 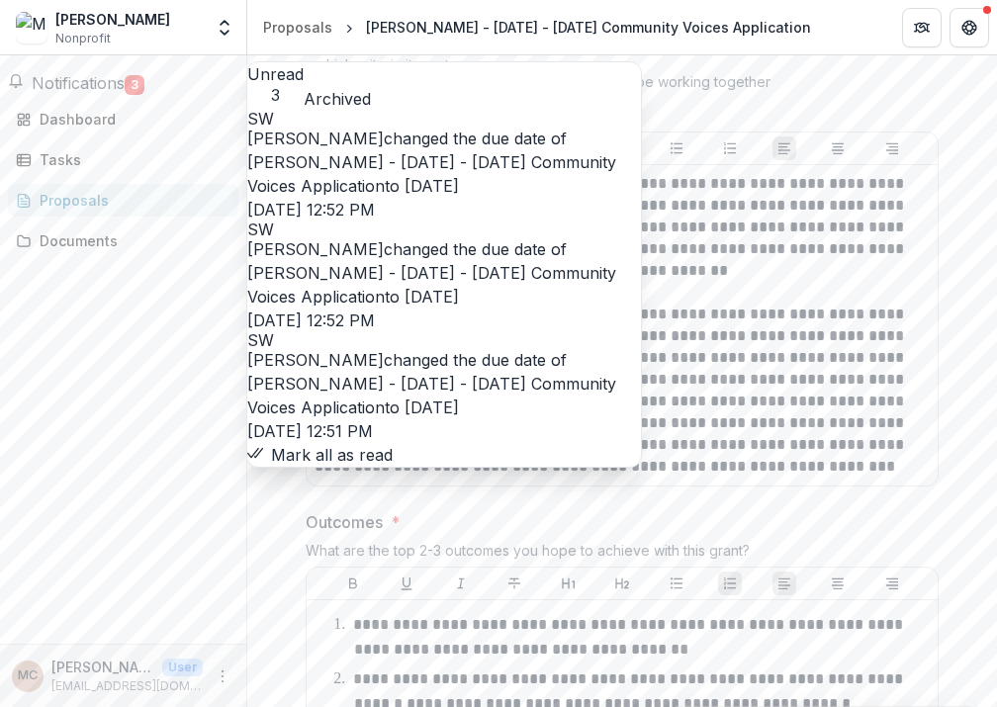 I want to click on button: Underline, so click(x=407, y=584).